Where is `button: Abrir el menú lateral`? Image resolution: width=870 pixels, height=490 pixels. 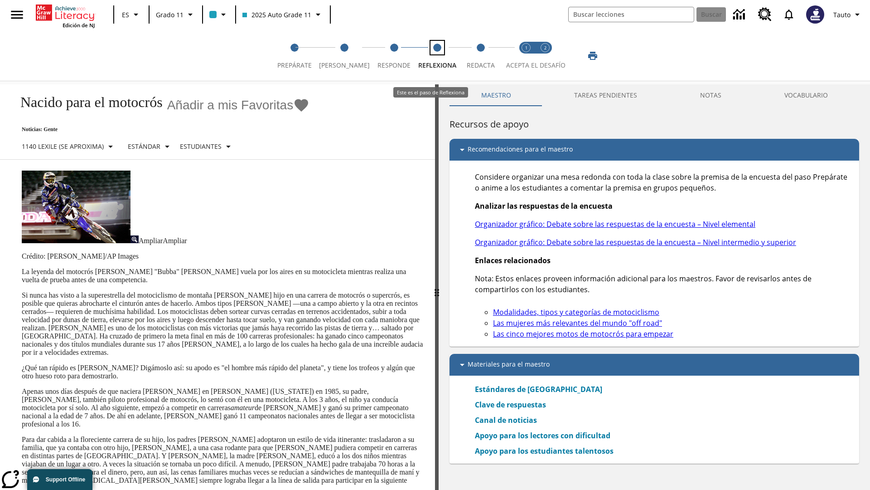
button: Abrir el menú lateral is located at coordinates (17, 15).